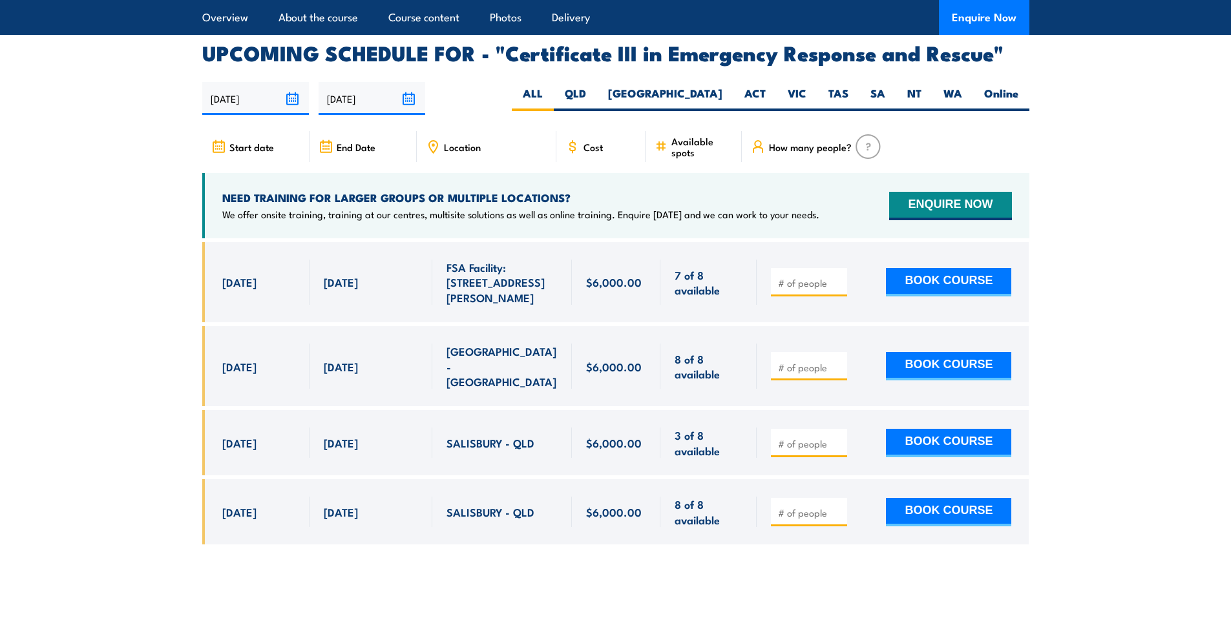 The height and width of the screenshot is (618, 1231). I want to click on label: QLD, so click(575, 98).